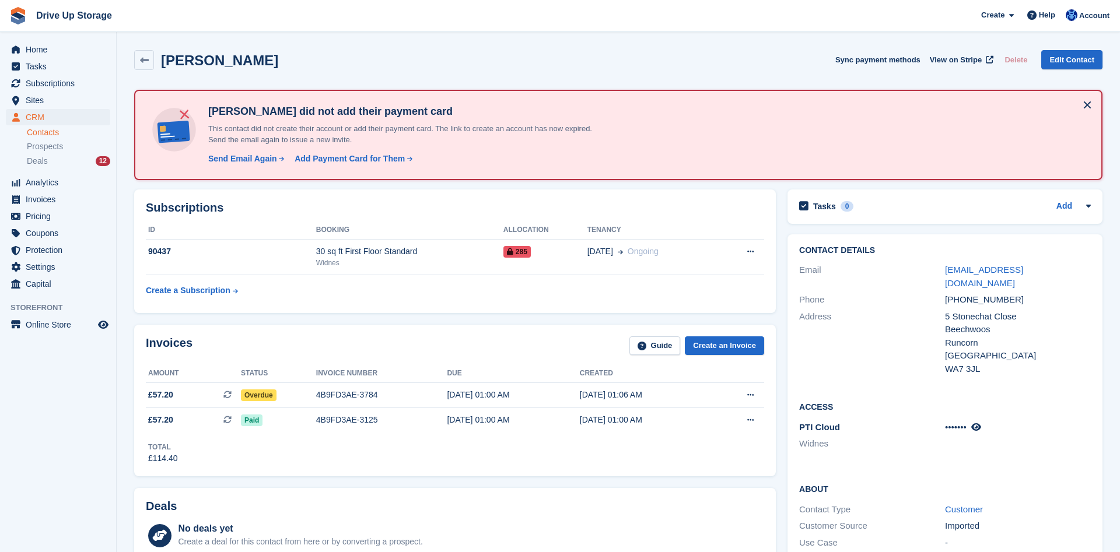 This screenshot has height=552, width=1120. Describe the element at coordinates (655, 346) in the screenshot. I see `a: Guide` at that location.